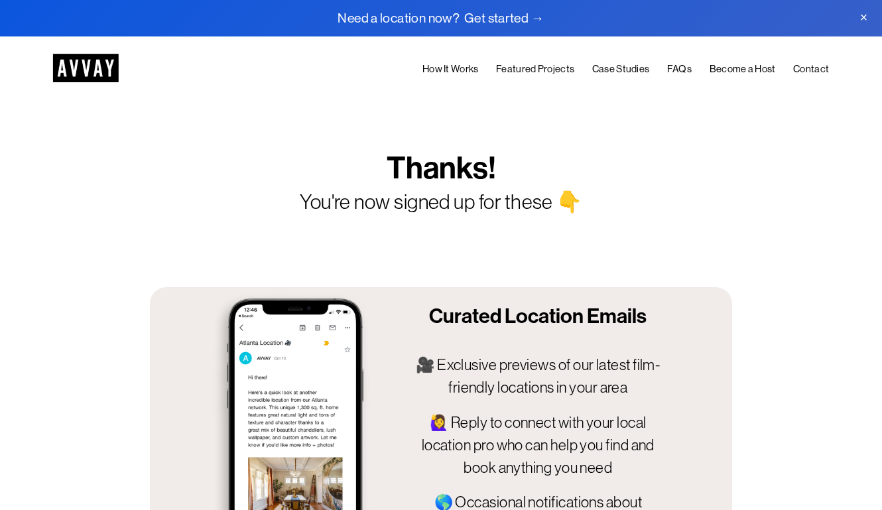 Image resolution: width=882 pixels, height=510 pixels. I want to click on p: You're now signed up for these 👇, so click(440, 202).